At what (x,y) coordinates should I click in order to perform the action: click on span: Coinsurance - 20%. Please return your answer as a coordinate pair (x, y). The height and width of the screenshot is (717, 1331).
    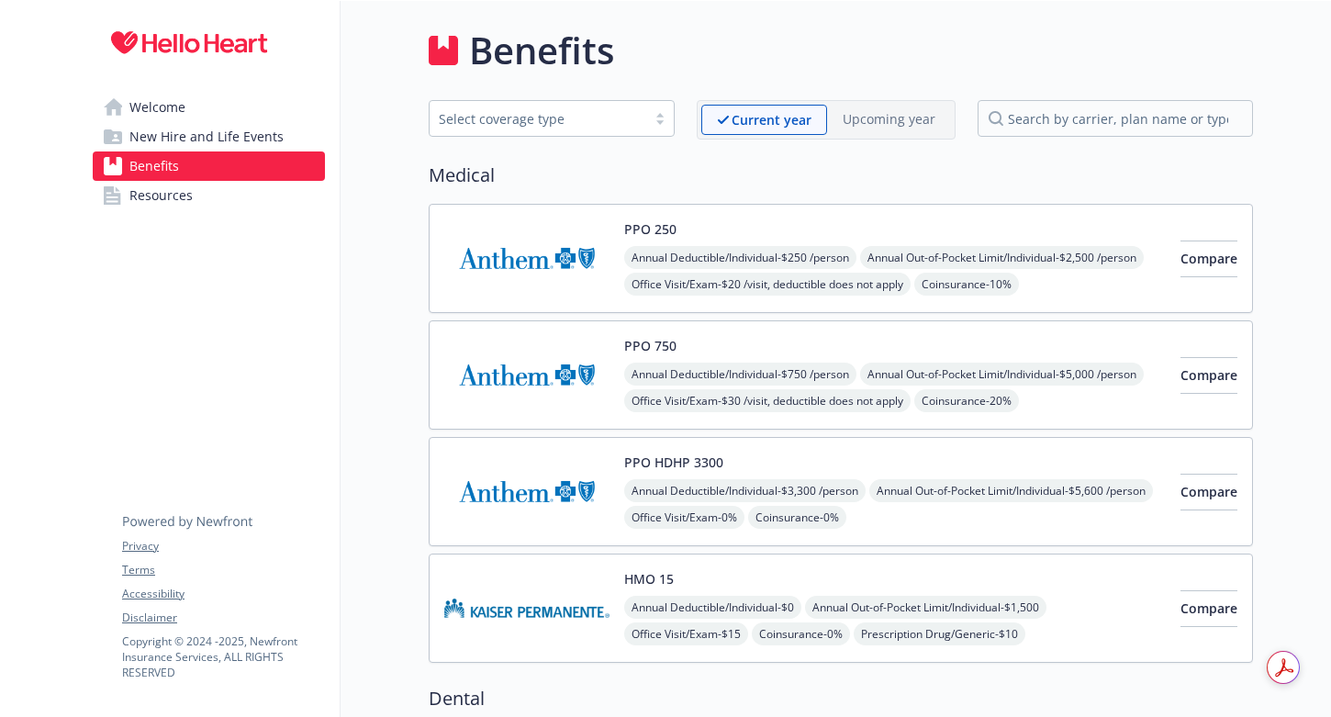
    Looking at the image, I should click on (966, 400).